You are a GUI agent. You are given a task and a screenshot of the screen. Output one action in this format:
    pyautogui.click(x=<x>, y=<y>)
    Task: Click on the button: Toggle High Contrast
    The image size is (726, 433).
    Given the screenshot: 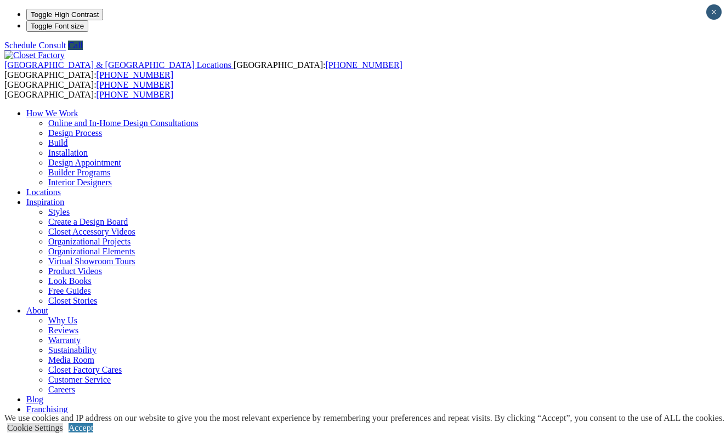 What is the action you would take?
    pyautogui.click(x=65, y=14)
    